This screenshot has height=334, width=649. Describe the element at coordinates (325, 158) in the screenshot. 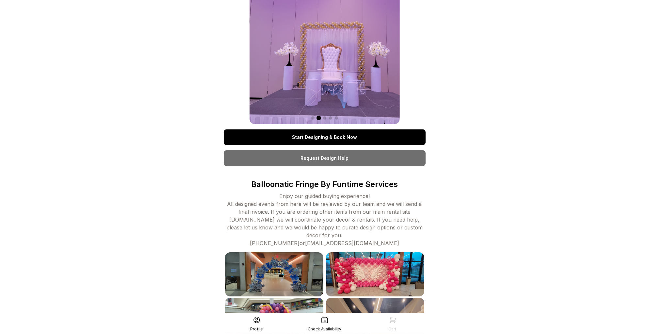

I see `a: Request Design Help` at that location.